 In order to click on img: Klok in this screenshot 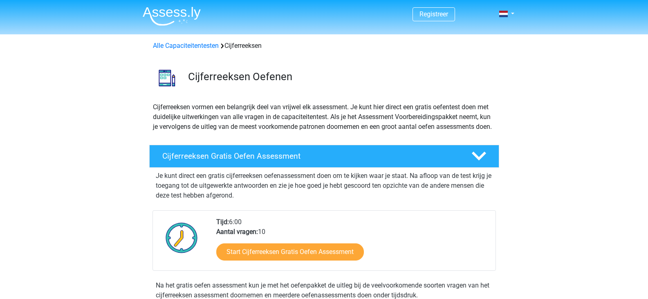, I will do `click(182, 238)`.